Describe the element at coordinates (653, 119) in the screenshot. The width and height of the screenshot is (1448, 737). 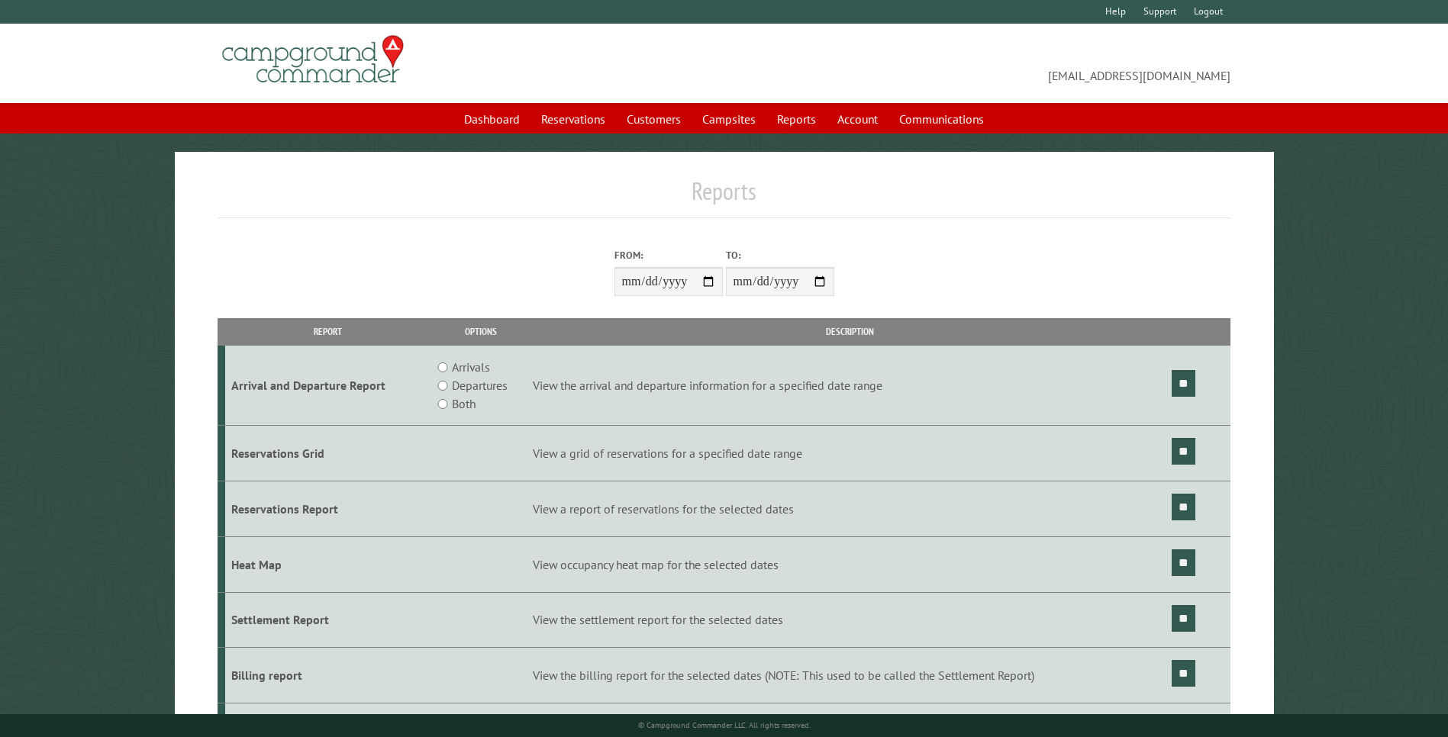
I see `a: Customers` at that location.